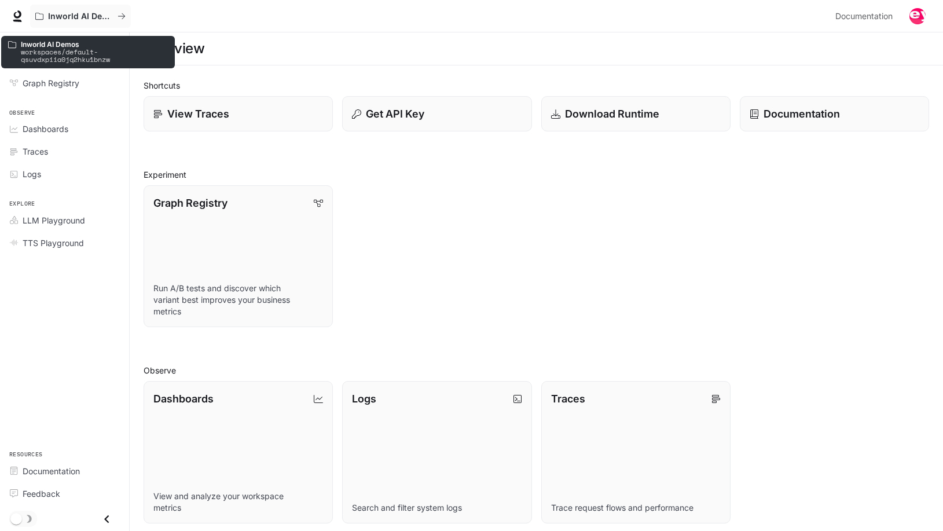  What do you see at coordinates (106, 519) in the screenshot?
I see `button: Close drawer` at bounding box center [106, 519].